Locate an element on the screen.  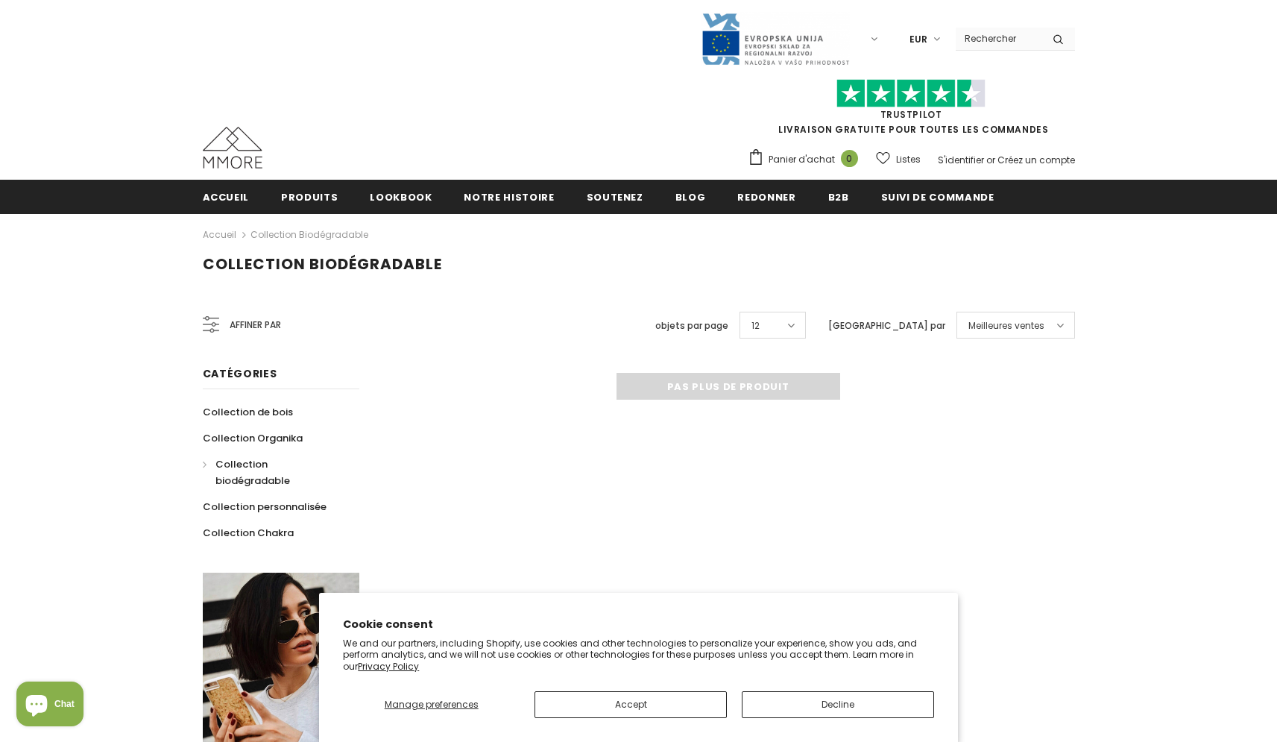
a: Suivi de commande is located at coordinates (938, 196).